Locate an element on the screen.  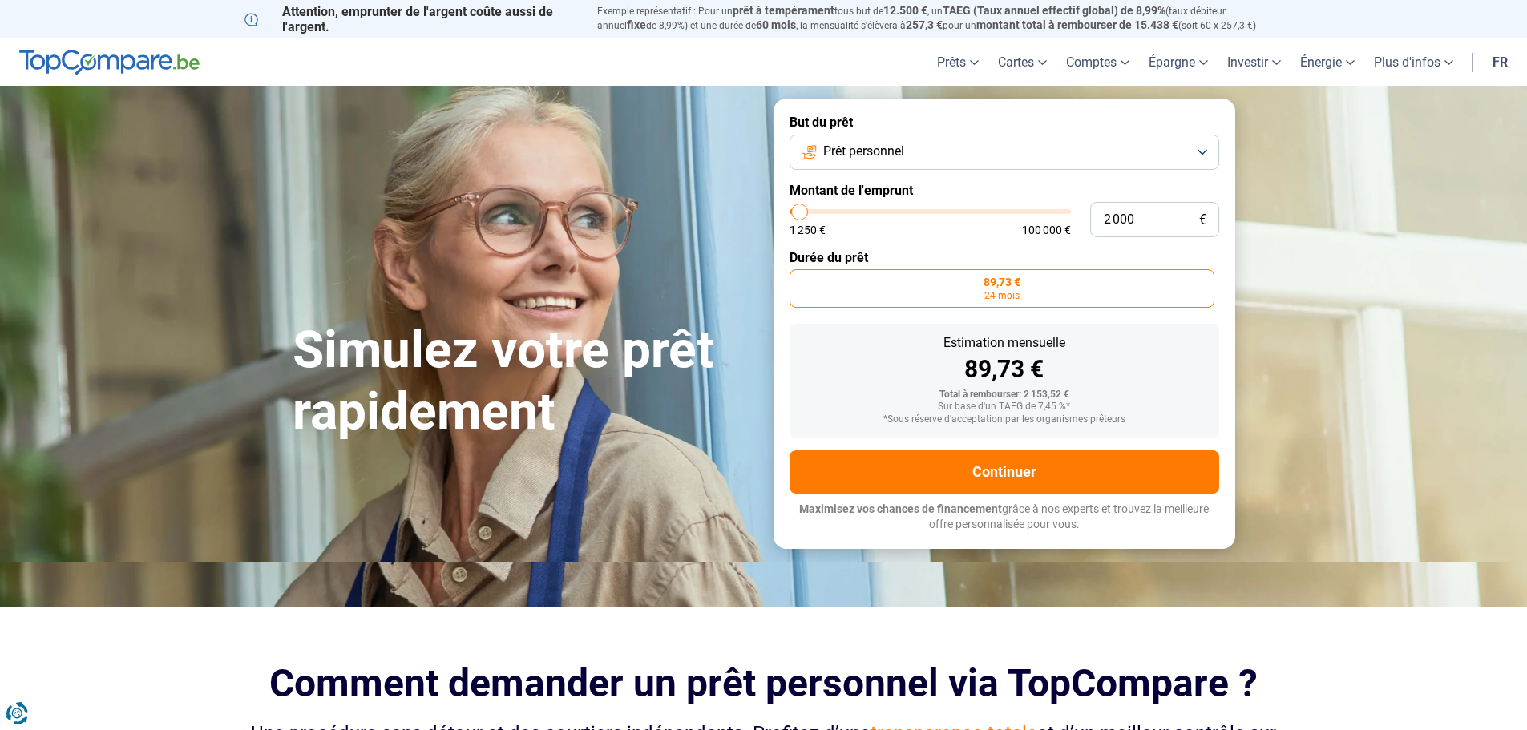
h2: Comment demander un prêt personnel via TopCompare ? is located at coordinates (764, 683).